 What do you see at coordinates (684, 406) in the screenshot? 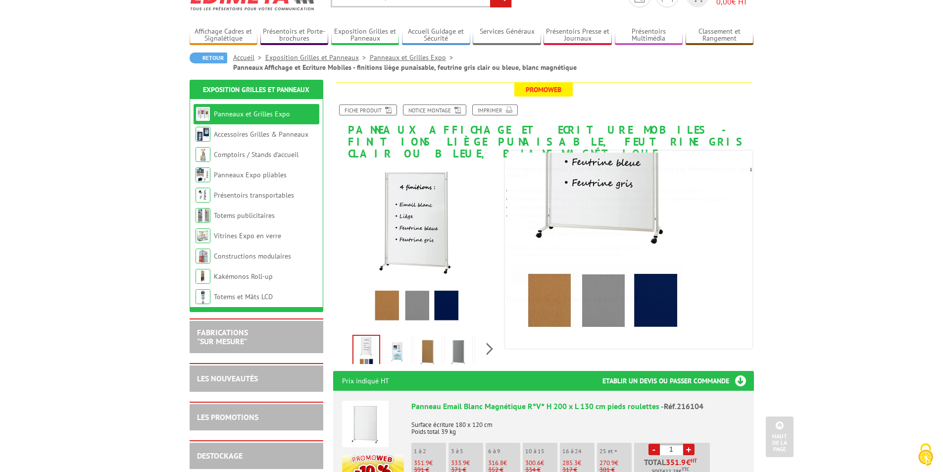
I see `span: Réf.216104` at bounding box center [684, 406].